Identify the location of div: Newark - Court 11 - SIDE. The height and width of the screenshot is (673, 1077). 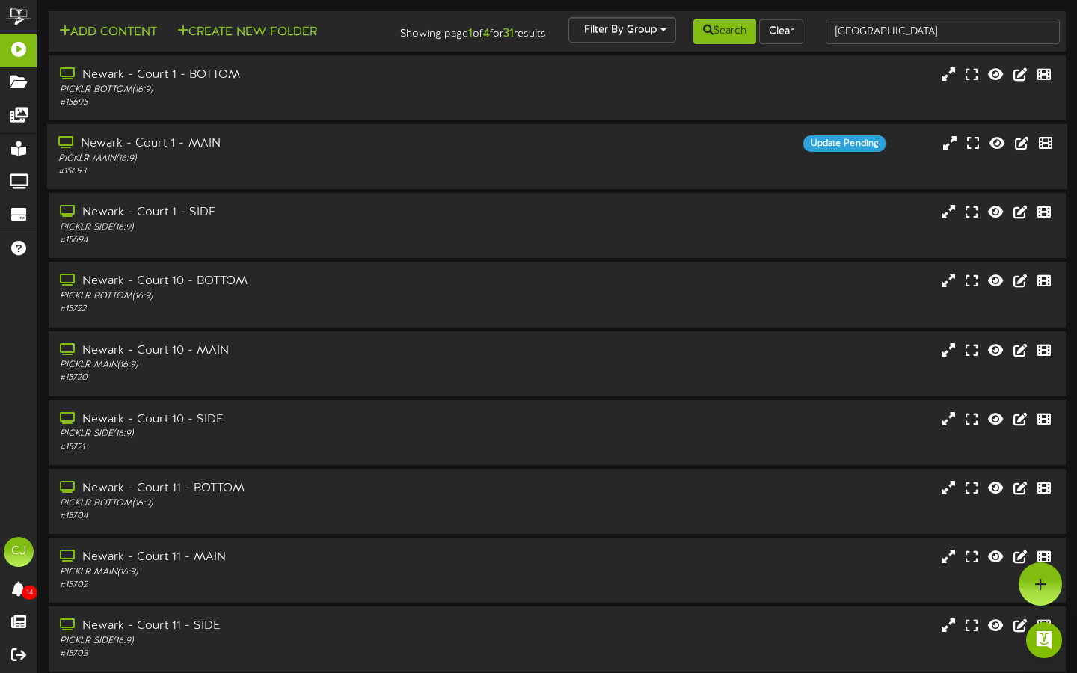
(260, 626).